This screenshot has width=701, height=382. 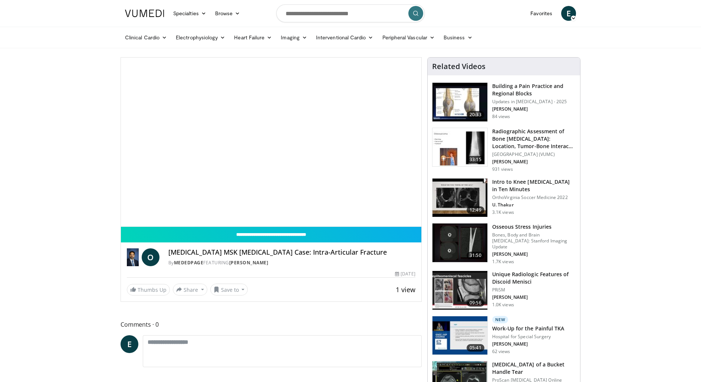 I want to click on p: OrthoVirginia Soccer Medicine 2022, so click(x=534, y=197).